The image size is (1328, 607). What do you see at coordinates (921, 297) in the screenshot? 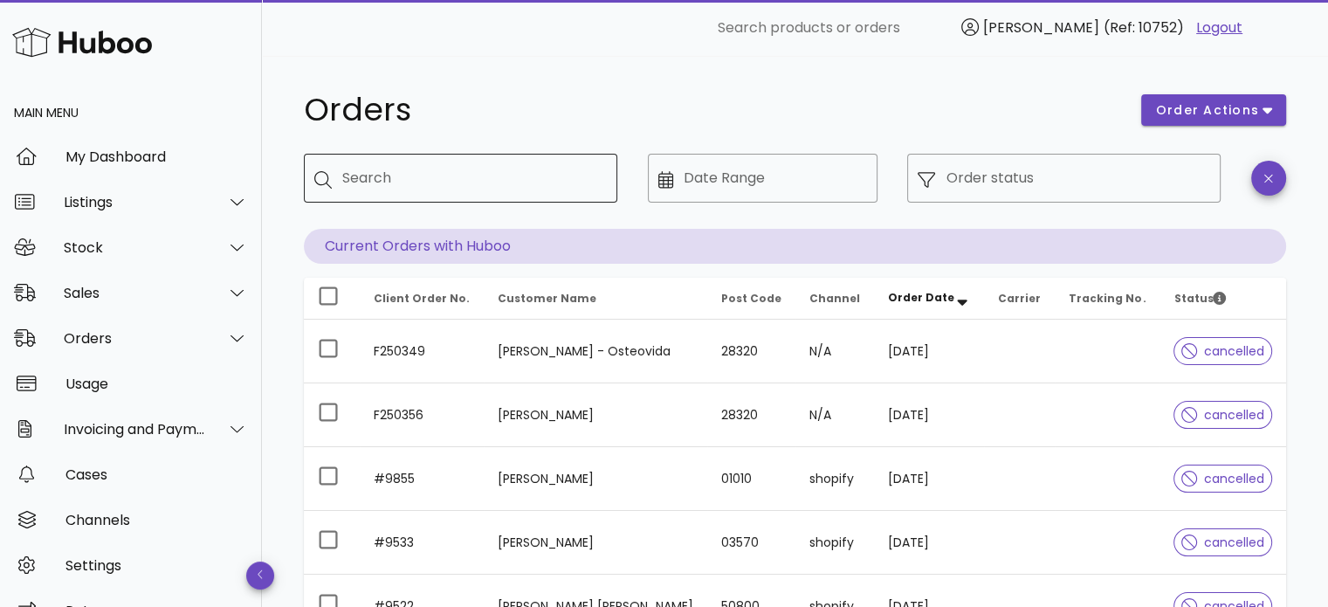
I see `span: Order Date` at bounding box center [921, 297].